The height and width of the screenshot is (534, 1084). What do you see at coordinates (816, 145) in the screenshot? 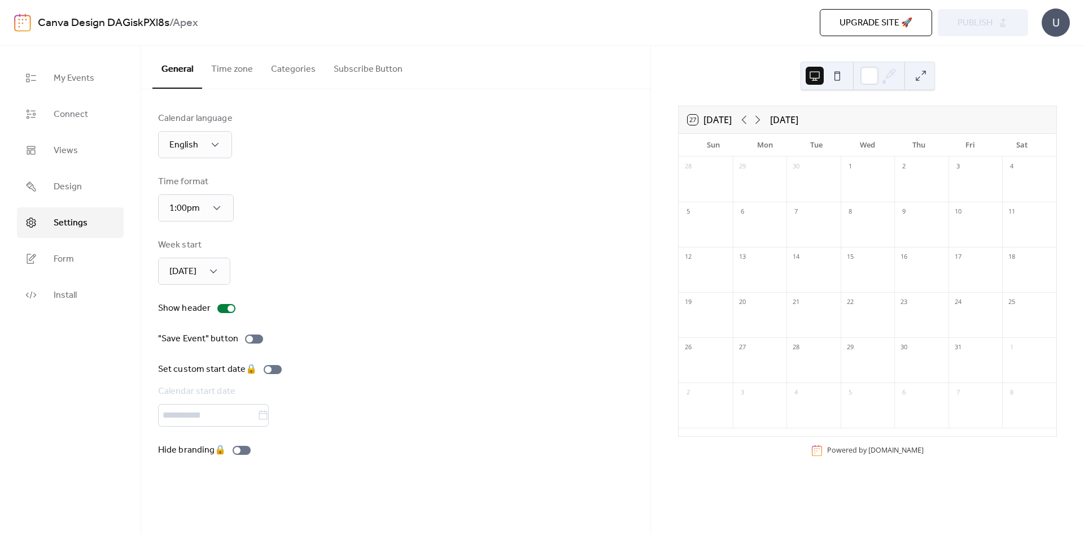
I see `div: Tue` at bounding box center [816, 145].